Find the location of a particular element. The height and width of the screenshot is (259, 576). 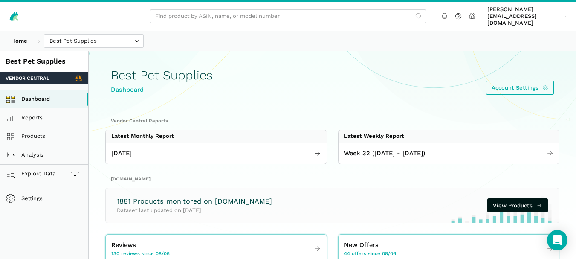

div: Dashboard is located at coordinates (162, 89).